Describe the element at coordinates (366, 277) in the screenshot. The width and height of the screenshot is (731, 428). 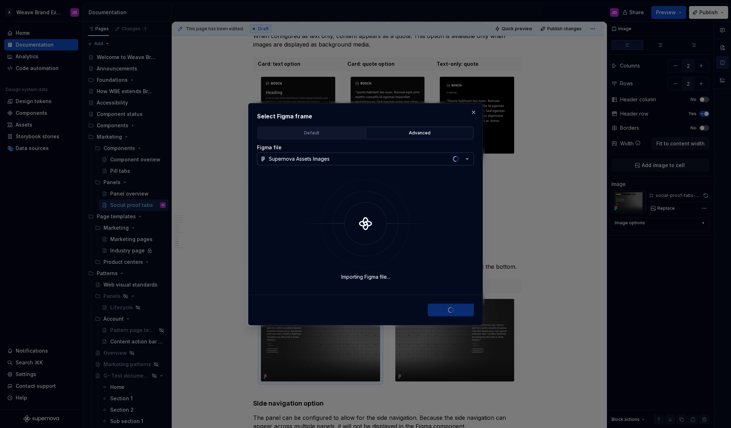
I see `div: Importing Figma file...` at that location.